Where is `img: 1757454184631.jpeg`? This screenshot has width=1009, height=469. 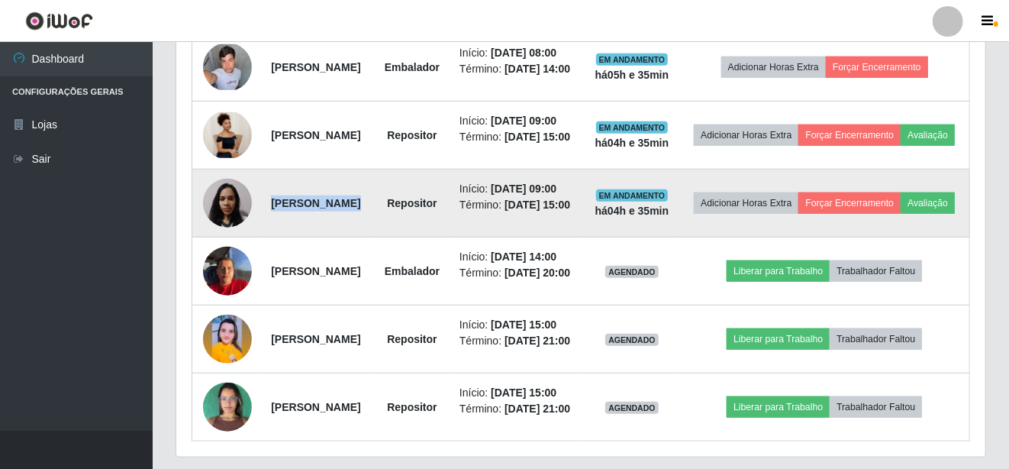
img: 1757454184631.jpeg is located at coordinates (228, 134).